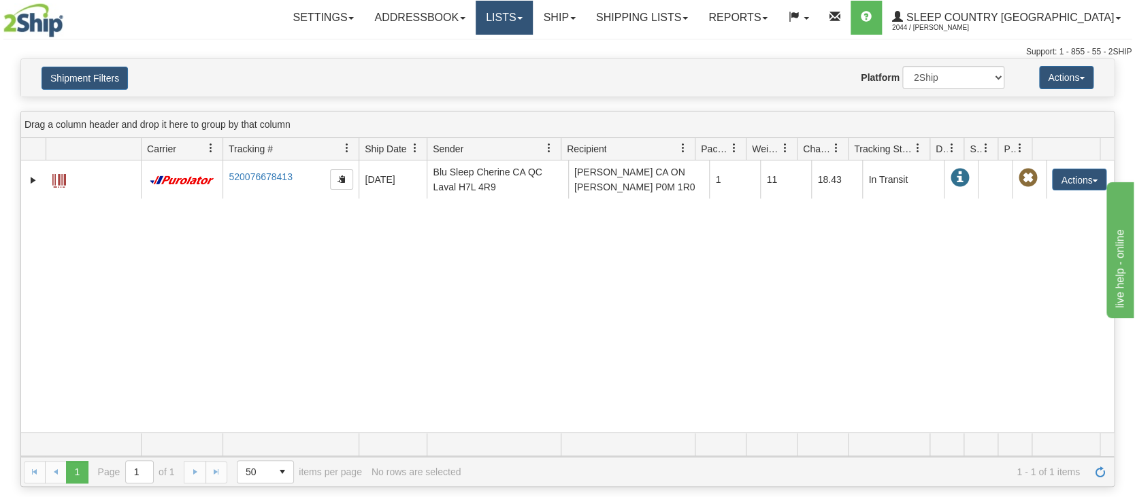 The height and width of the screenshot is (497, 1135). What do you see at coordinates (260, 177) in the screenshot?
I see `a: 520076678413` at bounding box center [260, 177].